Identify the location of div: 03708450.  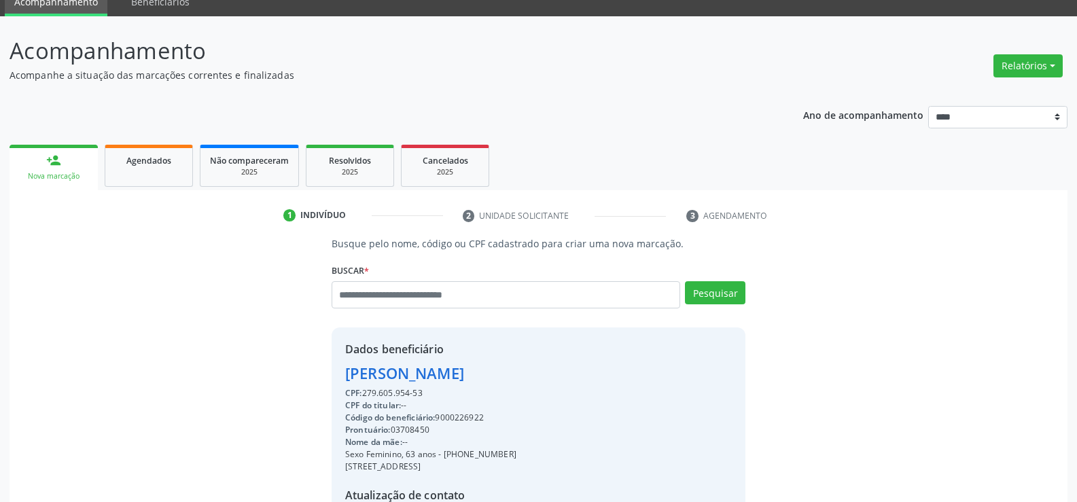
(431, 430).